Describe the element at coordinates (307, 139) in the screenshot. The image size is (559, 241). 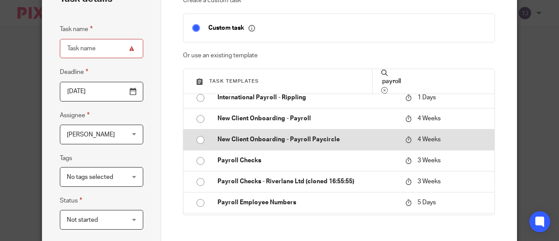
I see `p: New Client Onboarding - Payroll Paycircle` at that location.